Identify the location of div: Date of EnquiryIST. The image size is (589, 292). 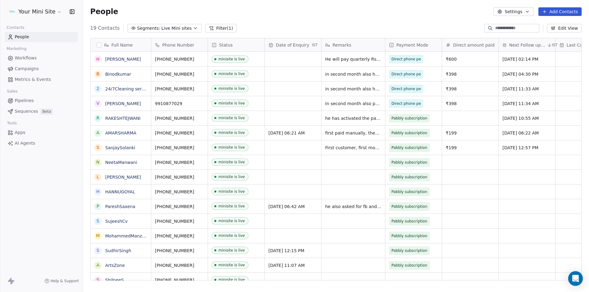
(293, 45).